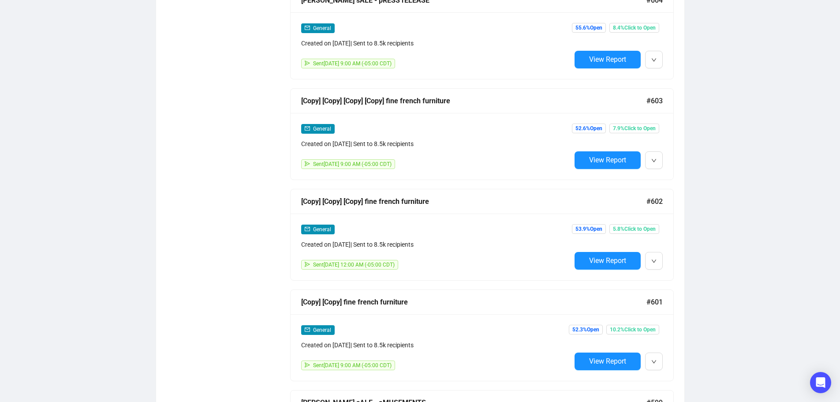 This screenshot has width=840, height=402. I want to click on span: 7.9% Click to Open, so click(634, 128).